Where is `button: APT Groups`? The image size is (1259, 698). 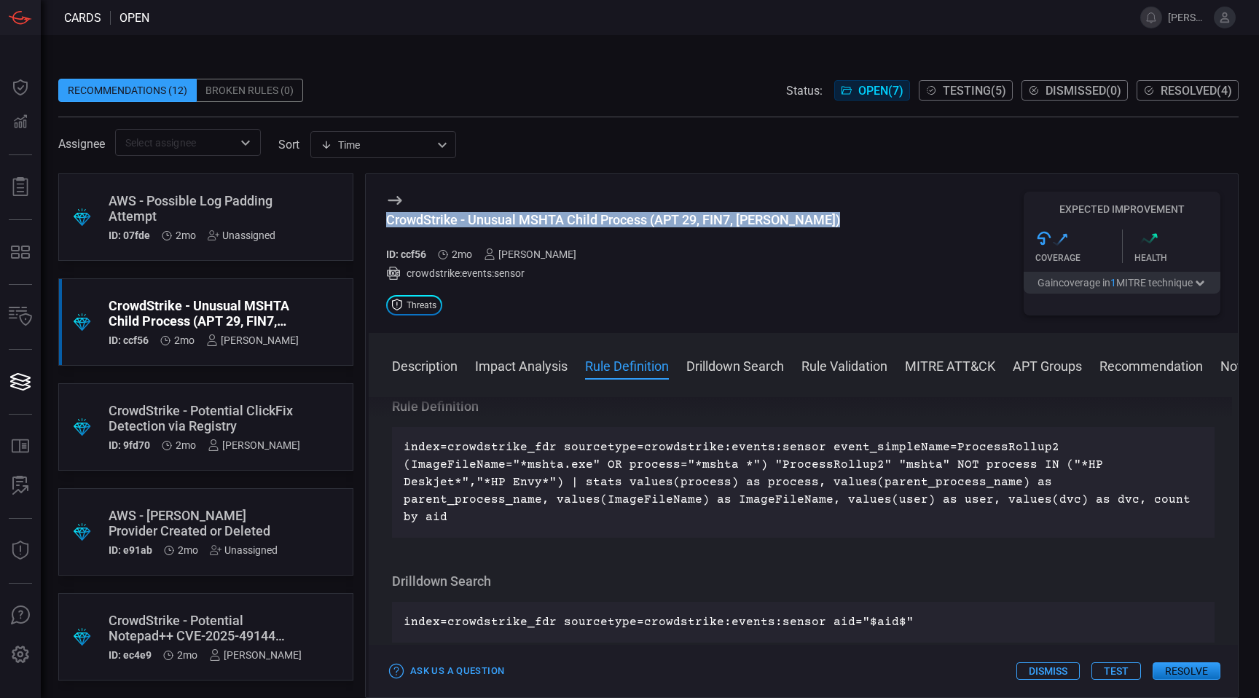 button: APT Groups is located at coordinates (1047, 365).